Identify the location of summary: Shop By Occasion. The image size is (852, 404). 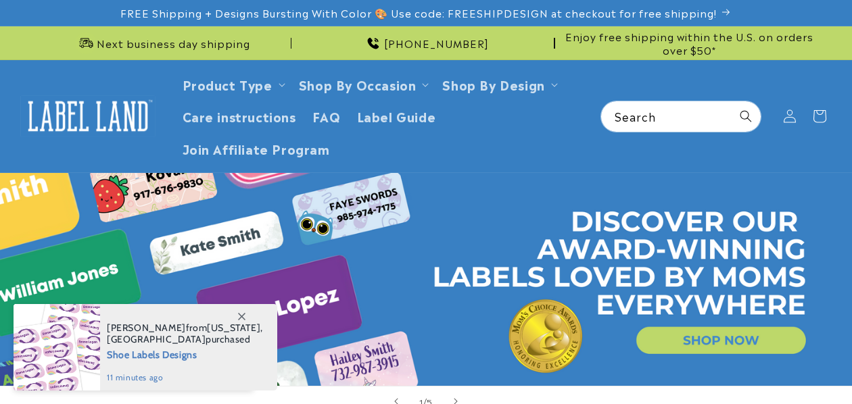
(363, 84).